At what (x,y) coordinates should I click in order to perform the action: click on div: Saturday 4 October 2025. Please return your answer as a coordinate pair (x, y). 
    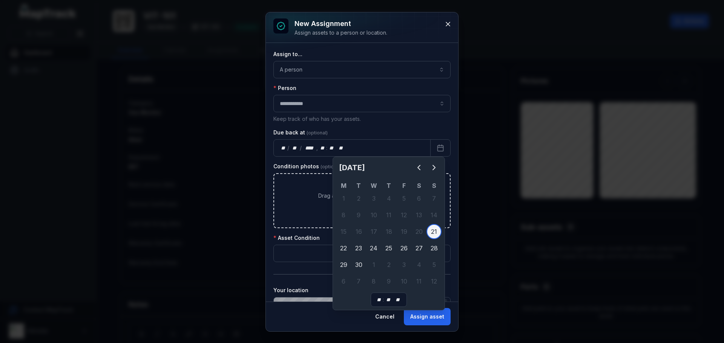
    Looking at the image, I should click on (419, 265).